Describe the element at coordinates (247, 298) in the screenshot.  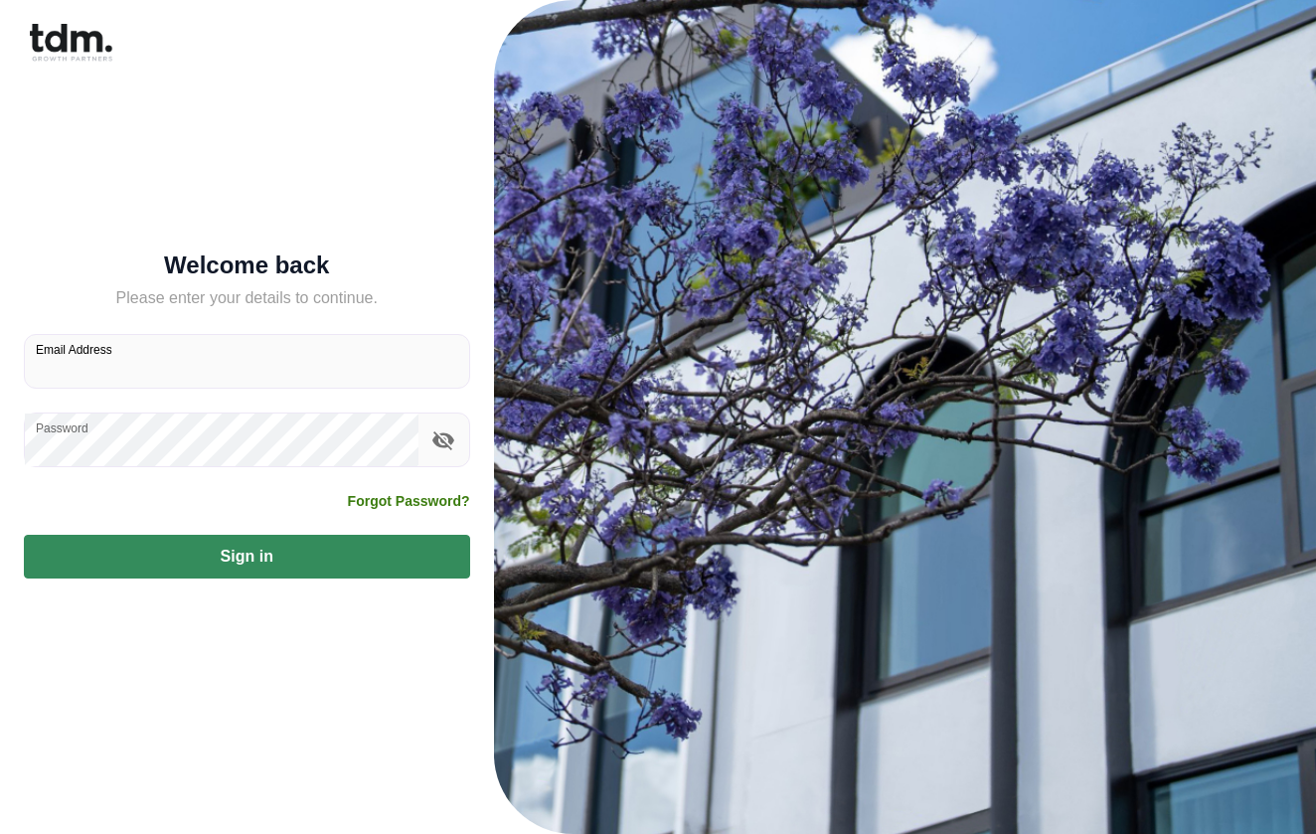
I see `h5: Please enter your details to continue.` at that location.